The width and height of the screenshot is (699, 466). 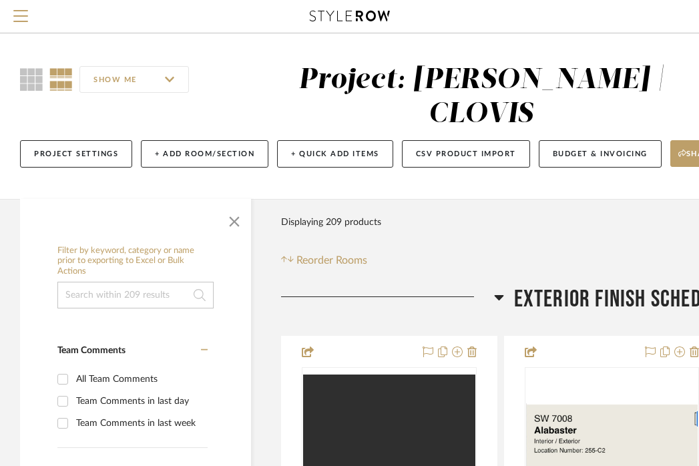 I want to click on div: Team Comments in last day, so click(x=140, y=401).